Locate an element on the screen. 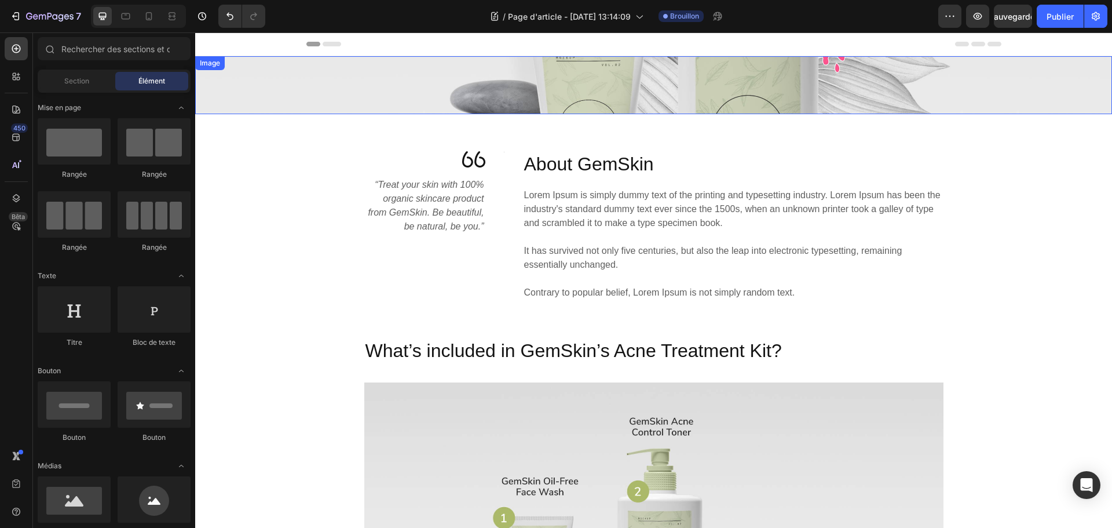 The image size is (1112, 528). font: Texte is located at coordinates (47, 275).